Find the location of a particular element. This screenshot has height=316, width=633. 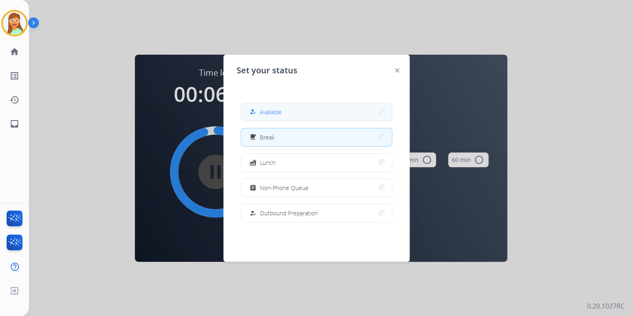

mat-icon: history is located at coordinates (14, 100).